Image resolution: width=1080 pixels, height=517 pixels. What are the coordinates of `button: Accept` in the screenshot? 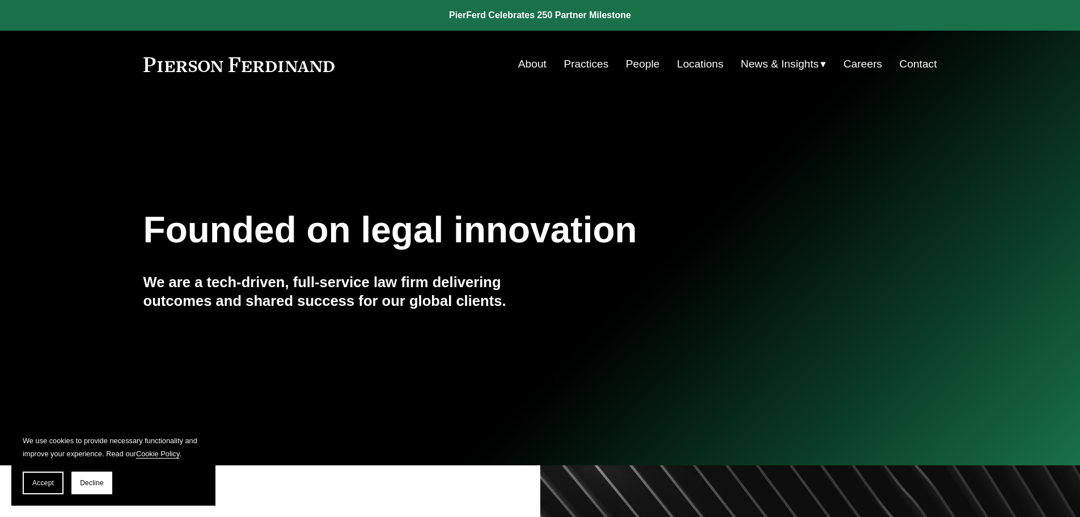 It's located at (43, 482).